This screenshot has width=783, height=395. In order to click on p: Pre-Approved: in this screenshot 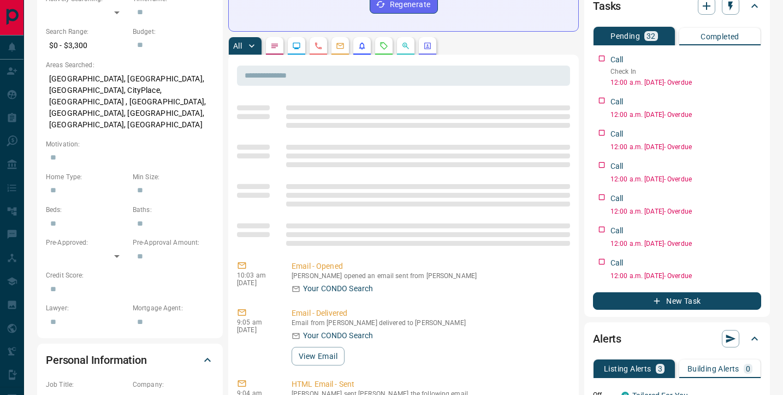, I will do `click(86, 242)`.